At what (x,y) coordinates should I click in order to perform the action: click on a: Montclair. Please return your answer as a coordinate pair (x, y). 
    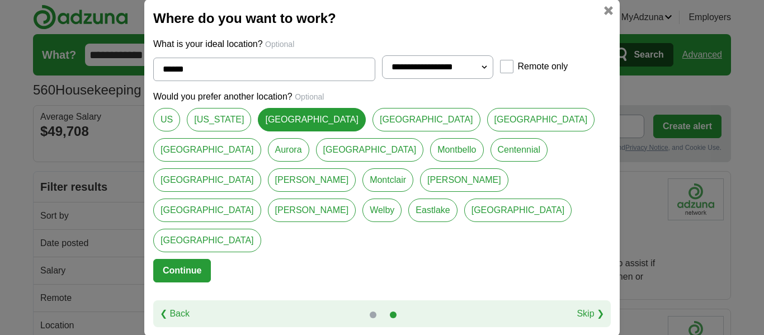
    Looking at the image, I should click on (388, 180).